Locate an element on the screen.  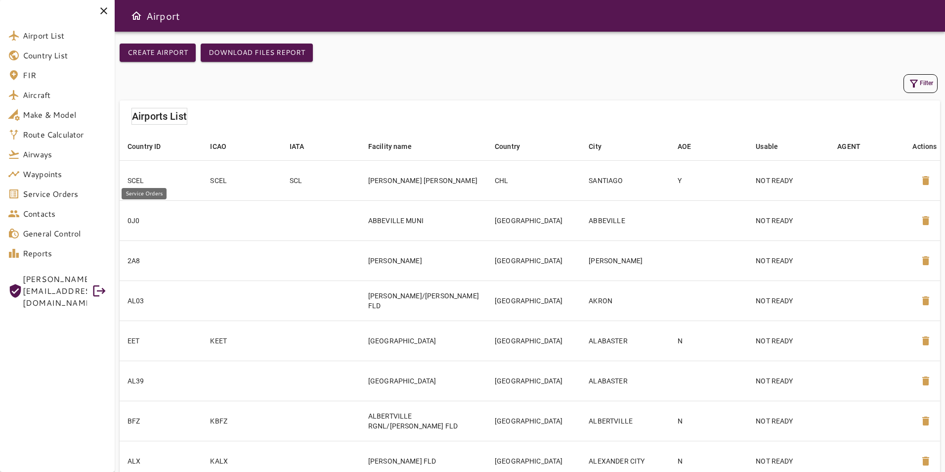
span: Service Orders is located at coordinates (65, 194).